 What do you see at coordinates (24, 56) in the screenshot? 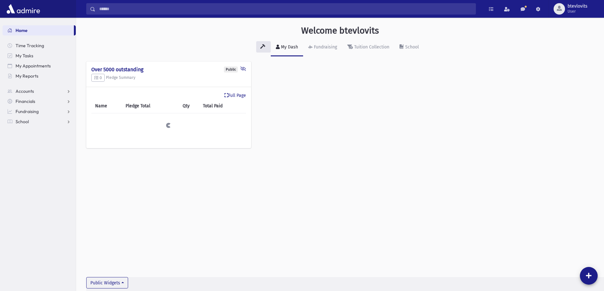
I see `span: My Tasks` at bounding box center [24, 56].